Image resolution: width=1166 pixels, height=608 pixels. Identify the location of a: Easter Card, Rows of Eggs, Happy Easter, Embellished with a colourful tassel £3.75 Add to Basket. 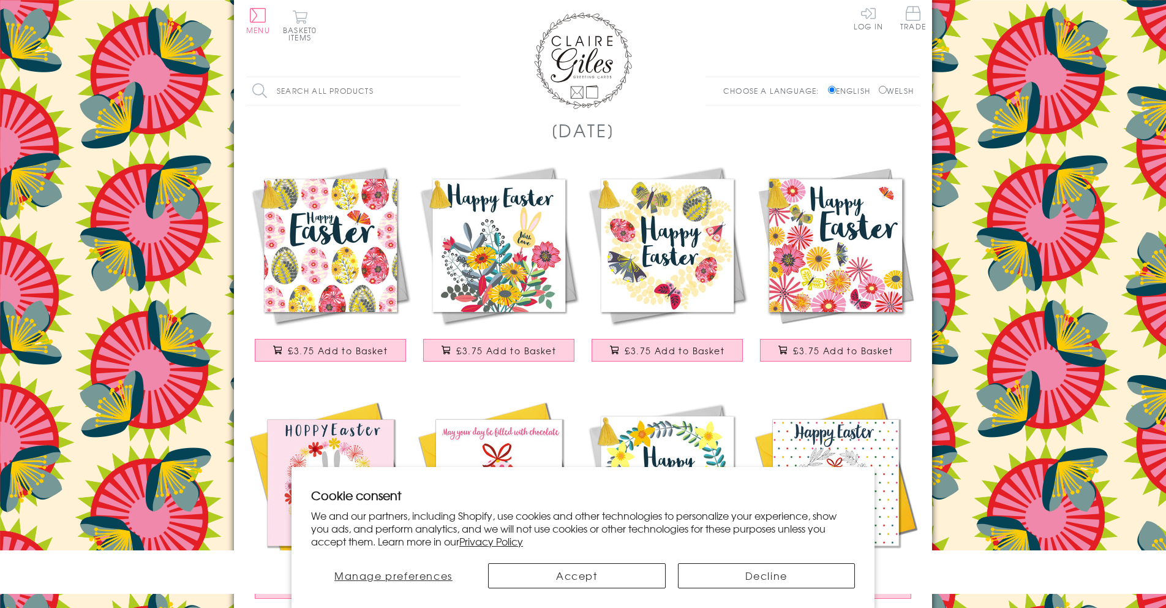
(330, 267).